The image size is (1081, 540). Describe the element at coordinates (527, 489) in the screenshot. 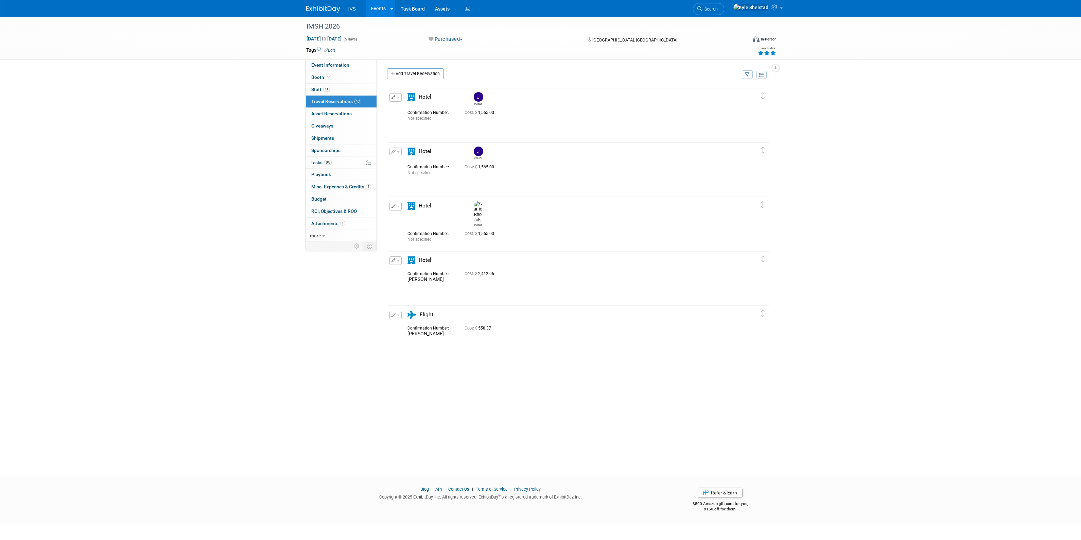

I see `a: Privacy Policy` at that location.